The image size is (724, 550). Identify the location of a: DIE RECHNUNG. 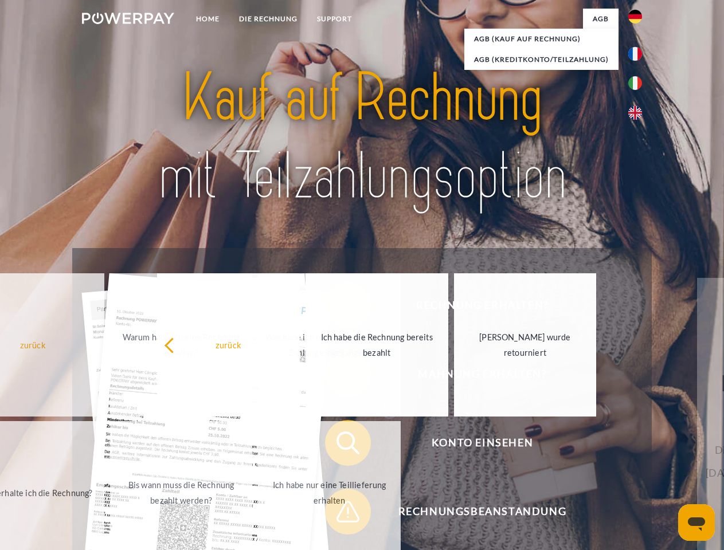
(268, 19).